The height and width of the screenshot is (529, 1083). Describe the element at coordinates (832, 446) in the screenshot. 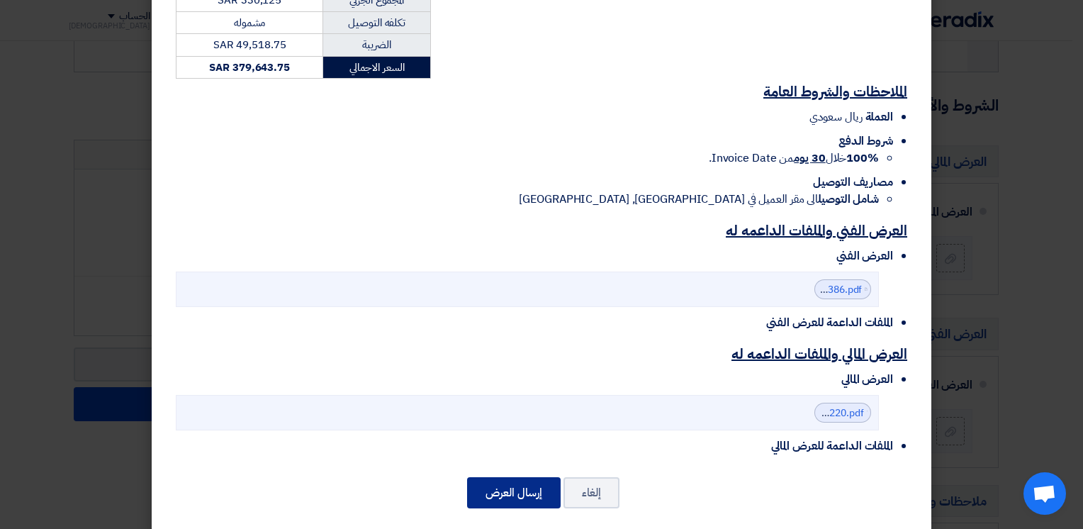

I see `span: الملفات الداعمة للعرض المالي` at that location.